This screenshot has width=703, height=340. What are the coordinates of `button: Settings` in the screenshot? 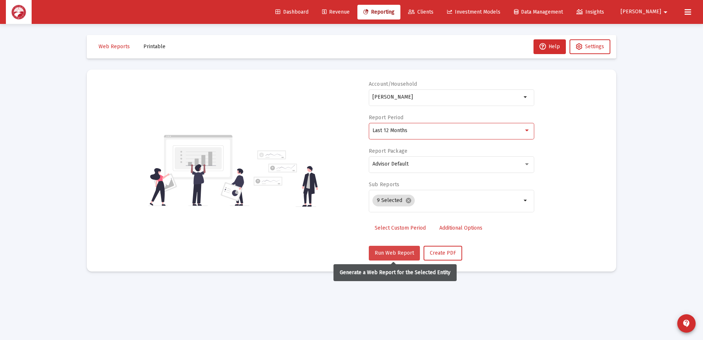 It's located at (590, 47).